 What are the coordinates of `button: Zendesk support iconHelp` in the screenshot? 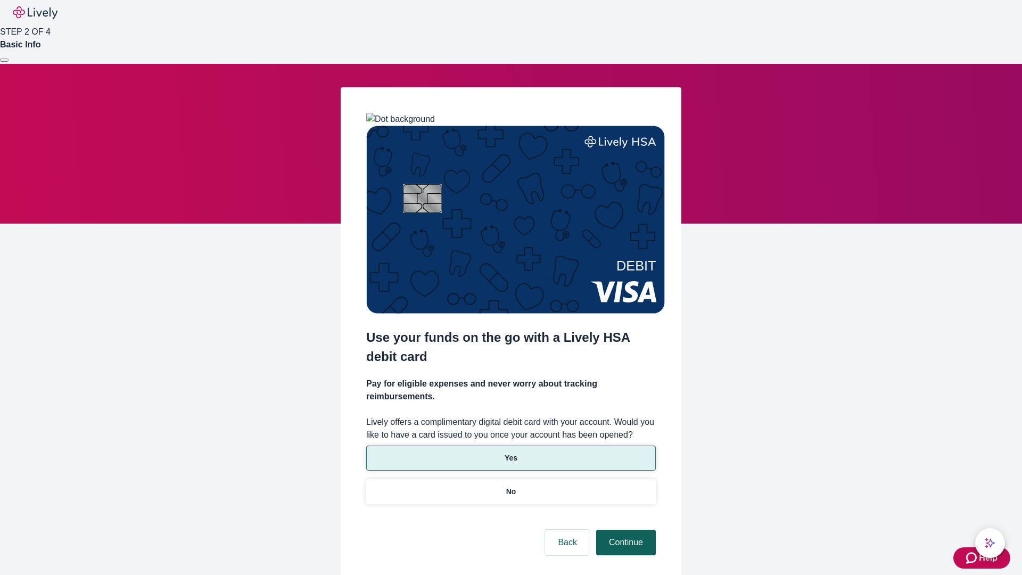 It's located at (982, 558).